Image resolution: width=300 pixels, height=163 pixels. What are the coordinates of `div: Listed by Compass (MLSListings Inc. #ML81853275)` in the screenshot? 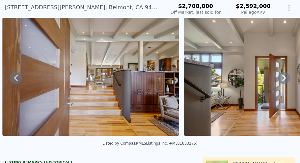 It's located at (150, 143).